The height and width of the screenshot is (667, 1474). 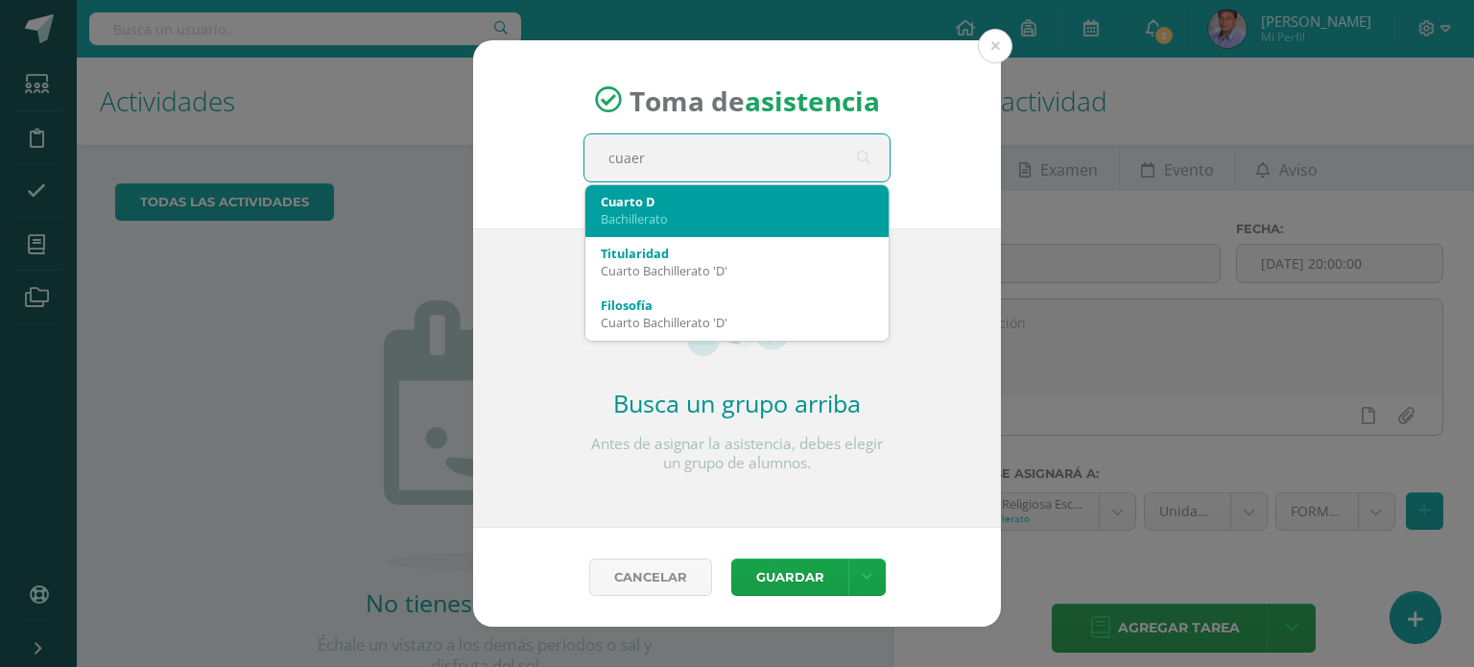 I want to click on div: Filosofía, so click(x=737, y=305).